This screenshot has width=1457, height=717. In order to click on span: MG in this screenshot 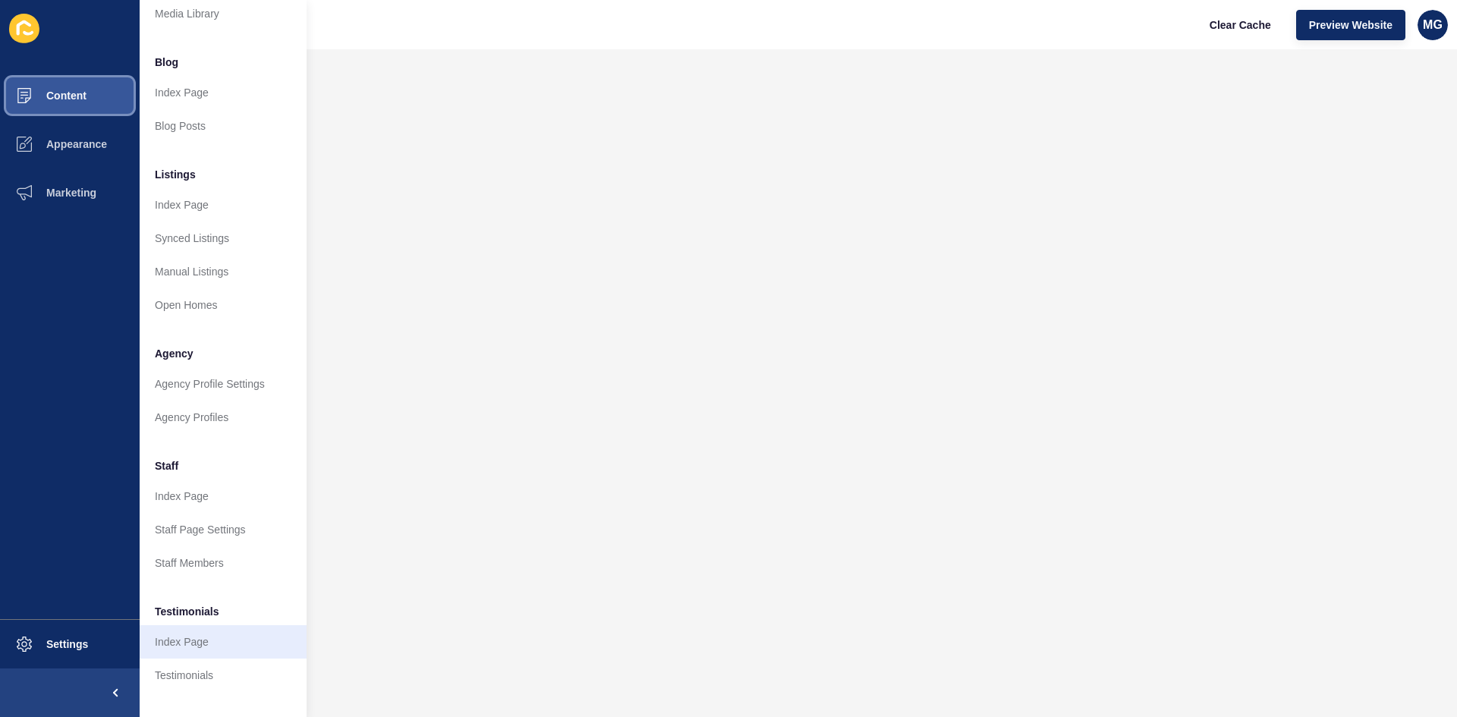, I will do `click(1433, 25)`.